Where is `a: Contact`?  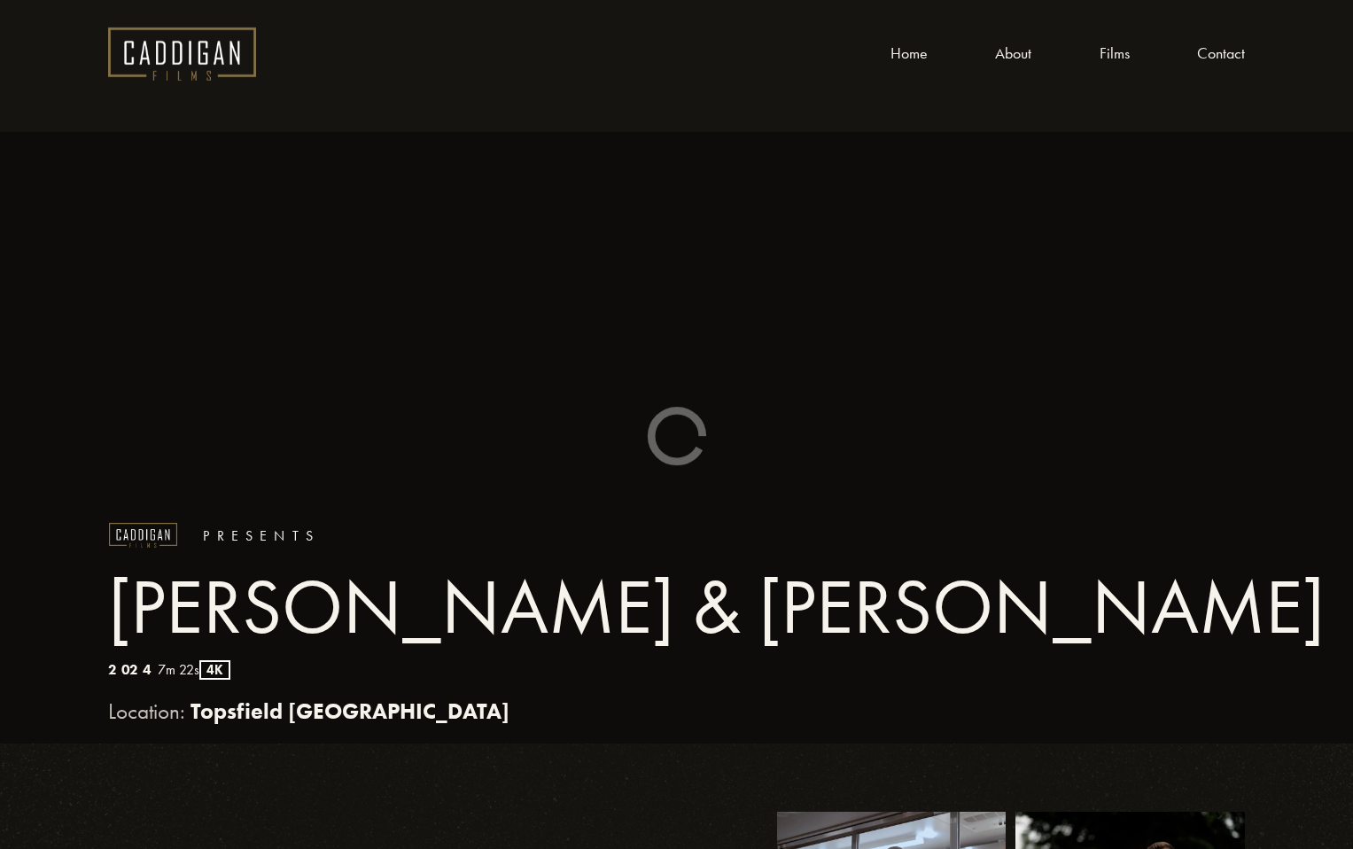
a: Contact is located at coordinates (1221, 53).